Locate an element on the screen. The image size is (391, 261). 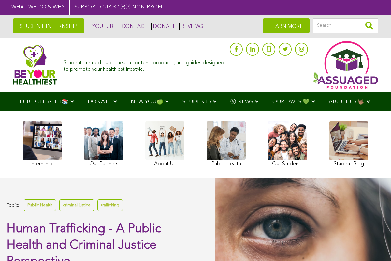
span: STUDENTS is located at coordinates (197, 102).